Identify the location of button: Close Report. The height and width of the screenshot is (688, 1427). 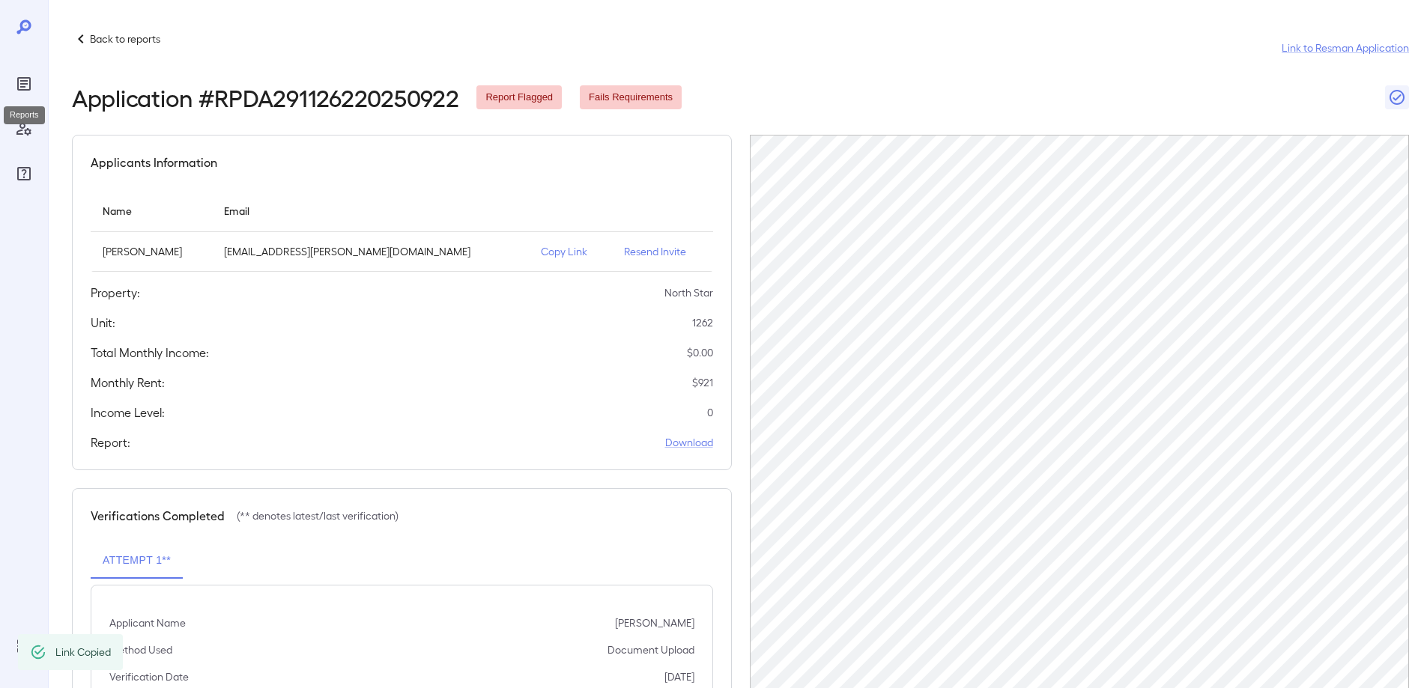
(1397, 97).